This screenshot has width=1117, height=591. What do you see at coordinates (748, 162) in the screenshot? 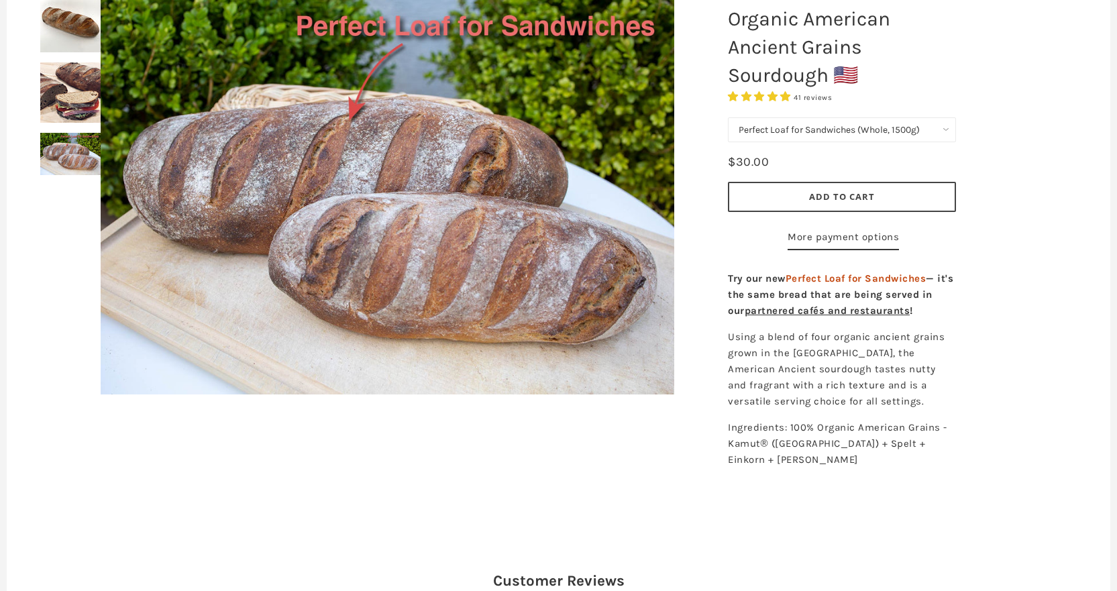
I see `div: $30.00` at bounding box center [748, 162].